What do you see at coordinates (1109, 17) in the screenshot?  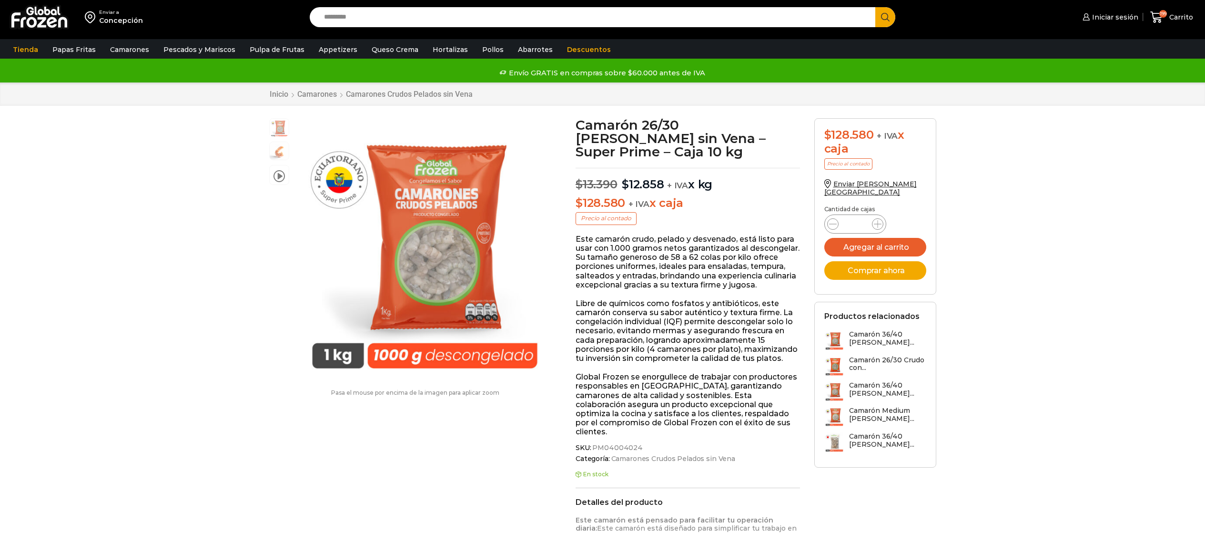 I see `a: Iniciar sesión` at bounding box center [1109, 17].